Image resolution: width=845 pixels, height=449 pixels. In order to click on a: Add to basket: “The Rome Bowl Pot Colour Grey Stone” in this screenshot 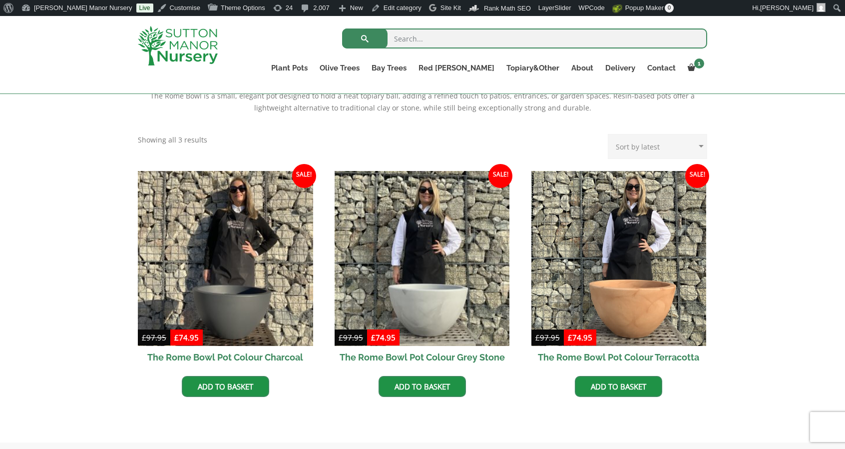, I will do `click(422, 386)`.